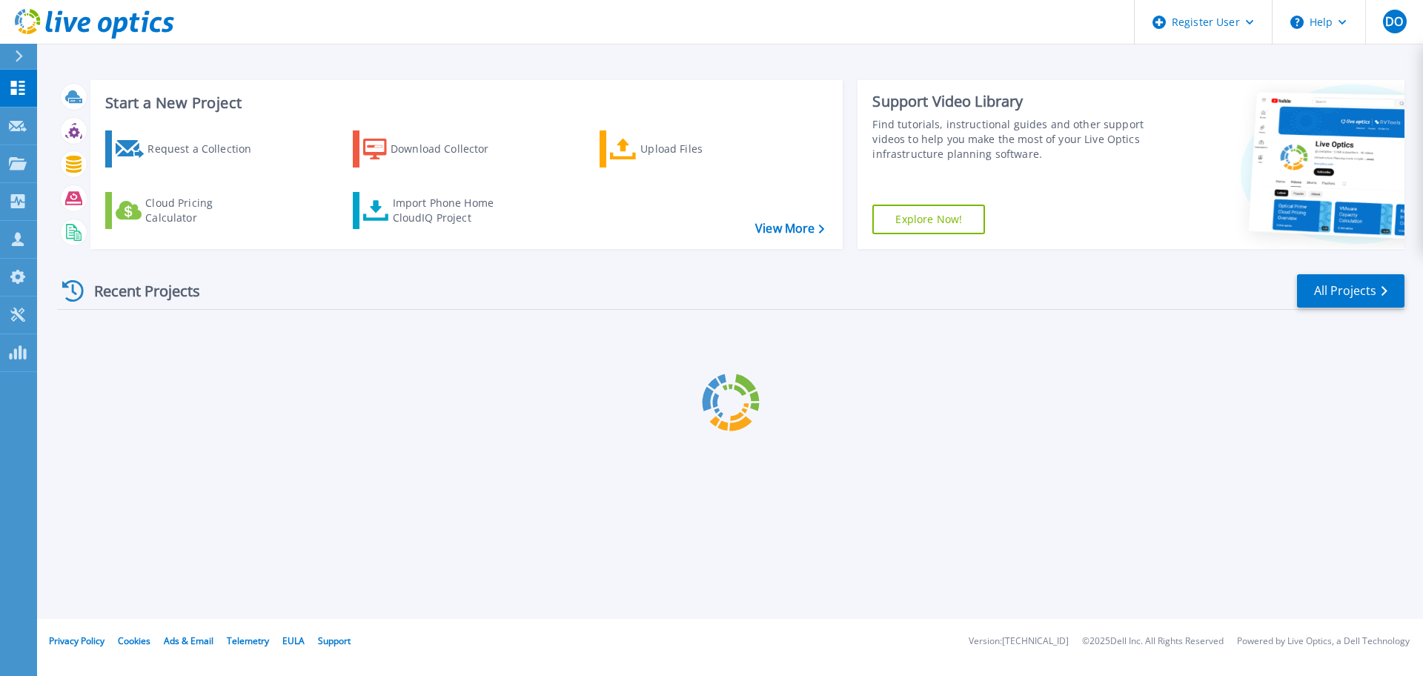 This screenshot has width=1423, height=676. Describe the element at coordinates (205, 211) in the screenshot. I see `div: Cloud Pricing Calculator` at that location.